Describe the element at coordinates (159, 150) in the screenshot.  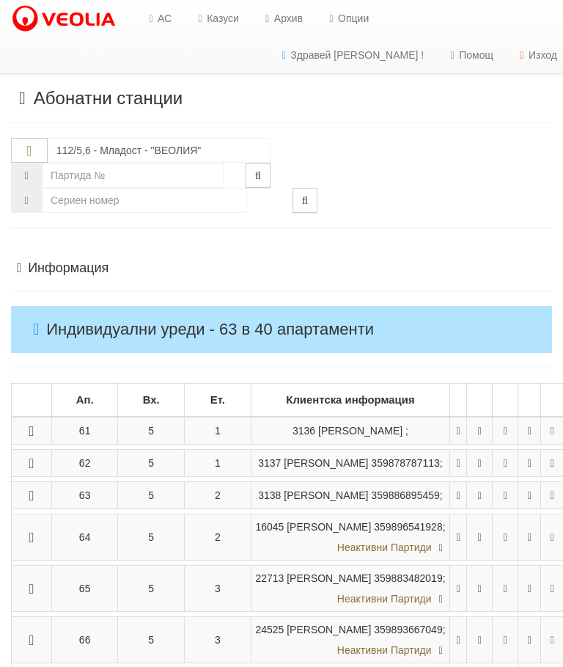
I see `input: Абонатна станция` at that location.